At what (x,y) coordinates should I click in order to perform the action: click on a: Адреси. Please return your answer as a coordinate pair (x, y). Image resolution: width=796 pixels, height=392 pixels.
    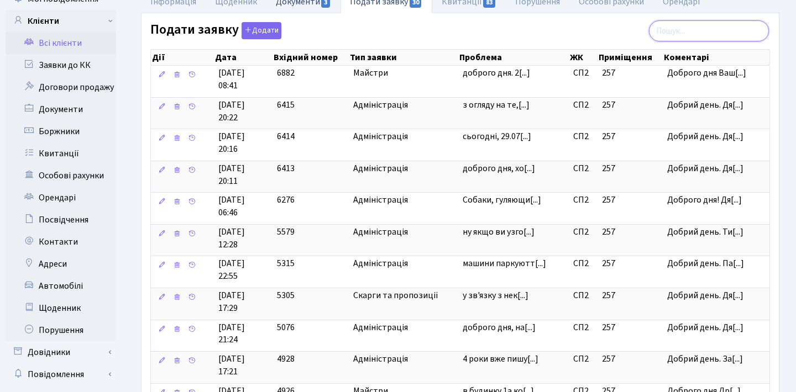
    Looking at the image, I should click on (61, 264).